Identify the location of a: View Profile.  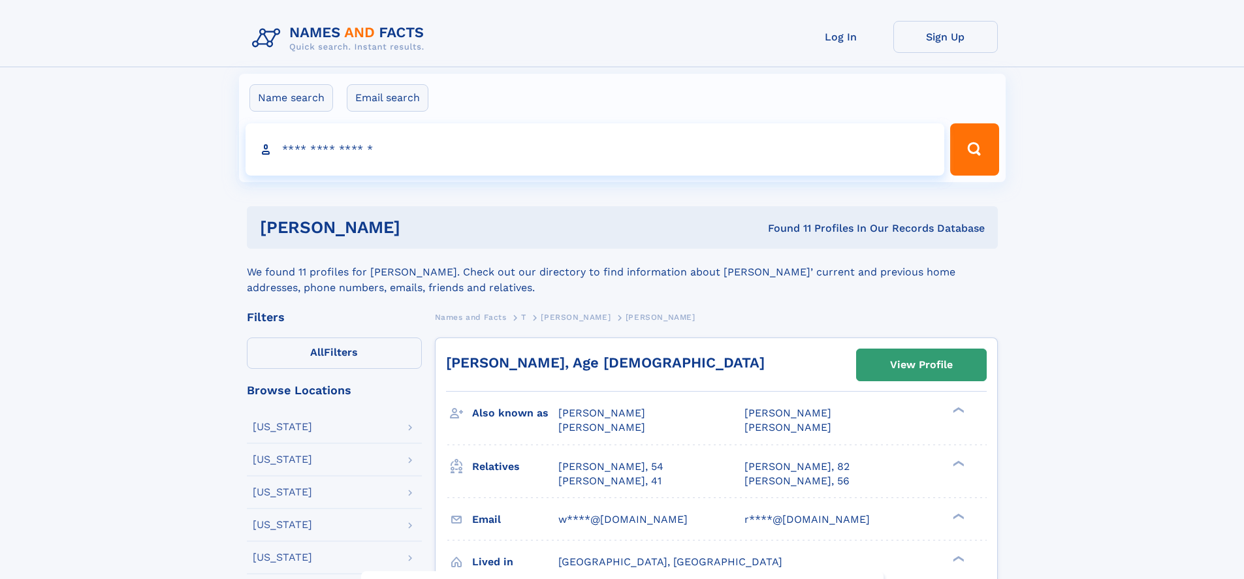
(922, 365).